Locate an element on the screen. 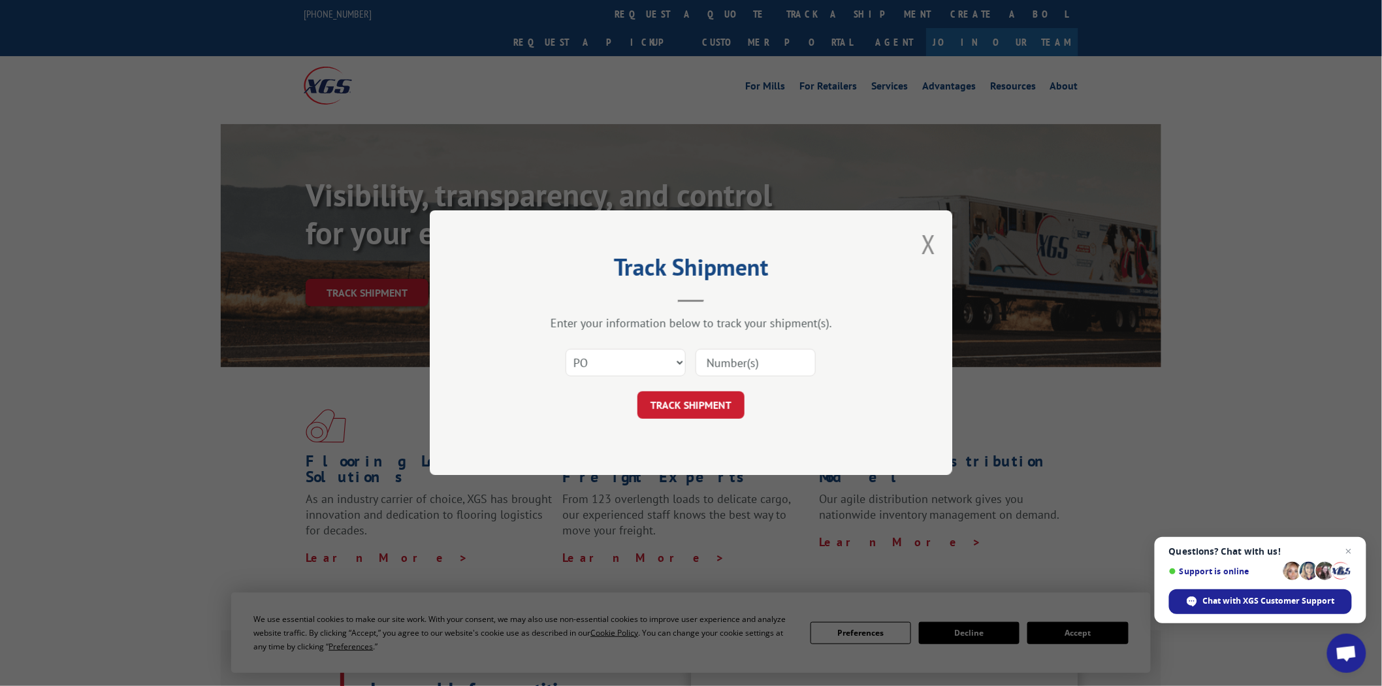 This screenshot has height=686, width=1382. button: Close modal is located at coordinates (929, 244).